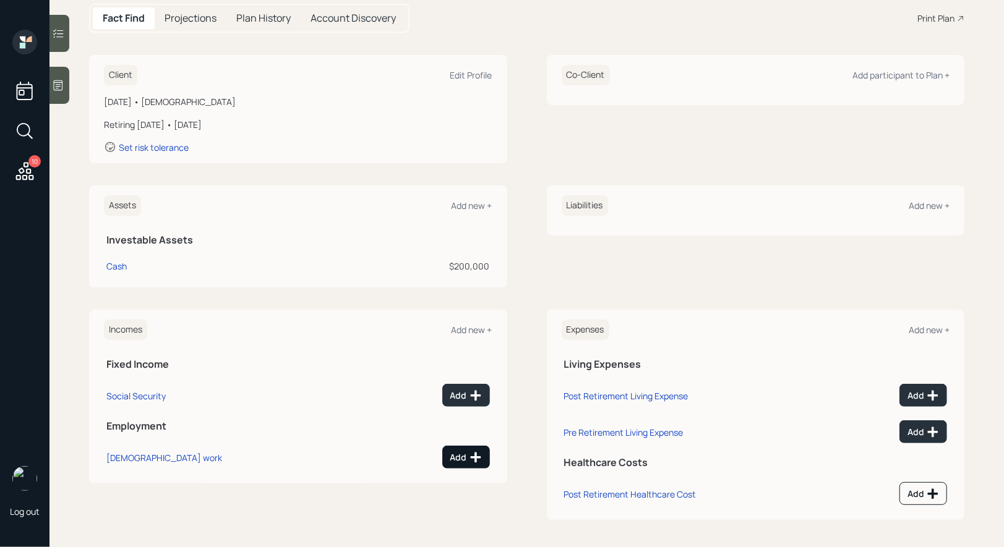 The height and width of the screenshot is (547, 1004). I want to click on h5: Fact Find, so click(124, 18).